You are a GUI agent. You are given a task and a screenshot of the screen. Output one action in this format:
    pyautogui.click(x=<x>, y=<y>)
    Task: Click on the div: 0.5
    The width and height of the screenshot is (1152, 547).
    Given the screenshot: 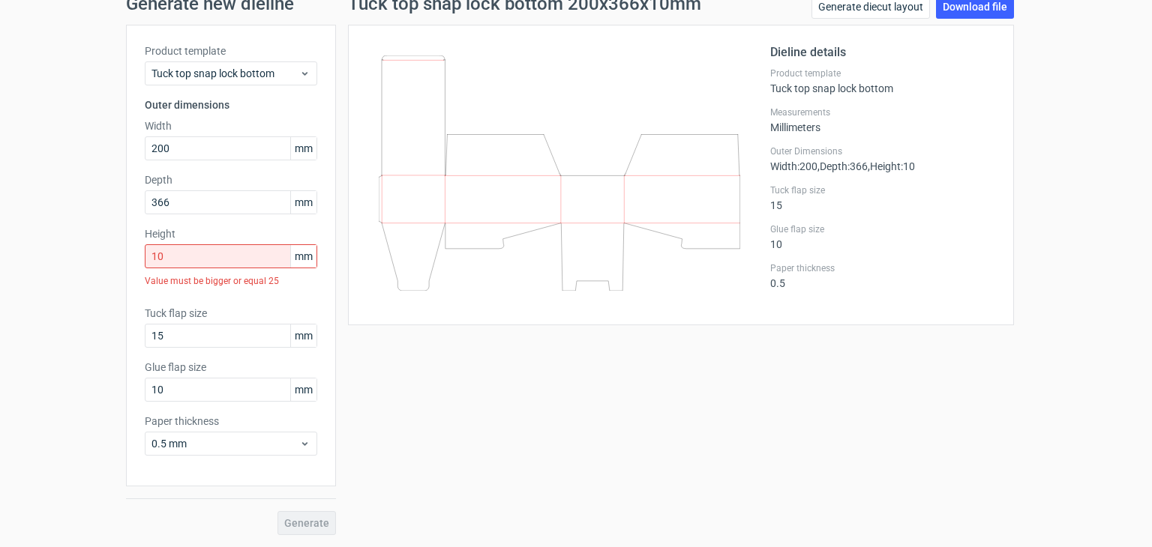 What is the action you would take?
    pyautogui.click(x=883, y=276)
    